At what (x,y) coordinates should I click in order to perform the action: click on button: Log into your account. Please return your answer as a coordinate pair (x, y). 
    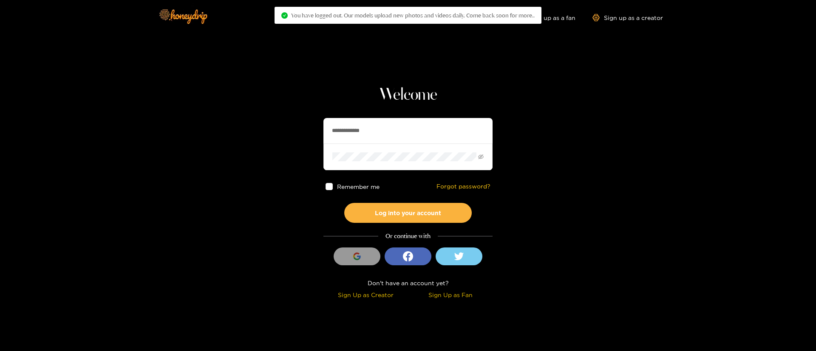
    Looking at the image, I should click on (408, 213).